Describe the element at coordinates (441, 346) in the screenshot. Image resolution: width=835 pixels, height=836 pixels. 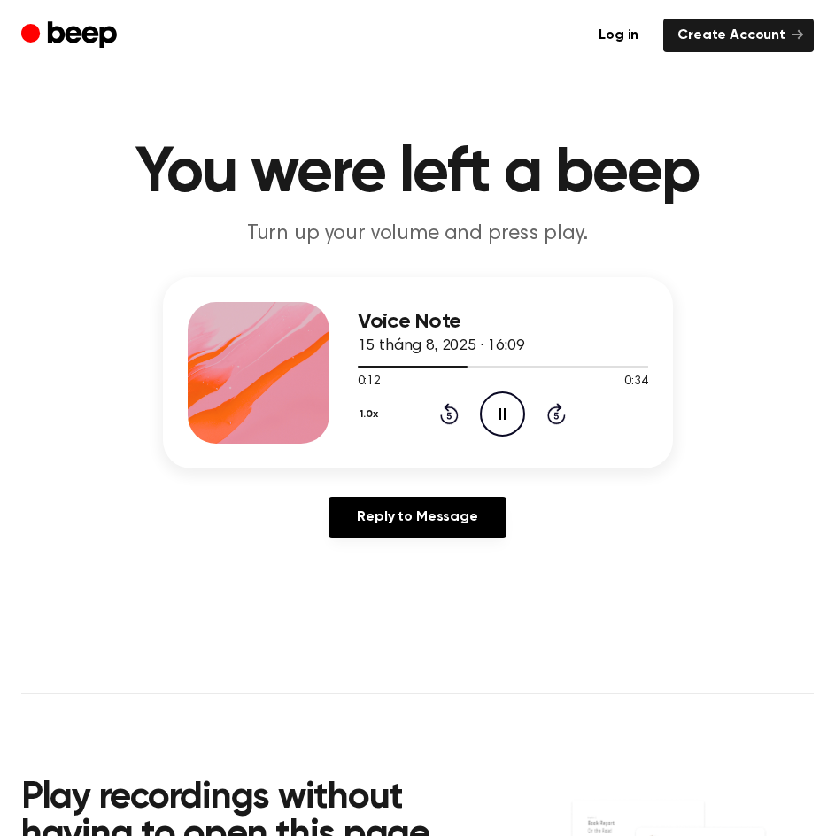
I see `span: 15 tháng 8, 2025 · 16:09` at that location.